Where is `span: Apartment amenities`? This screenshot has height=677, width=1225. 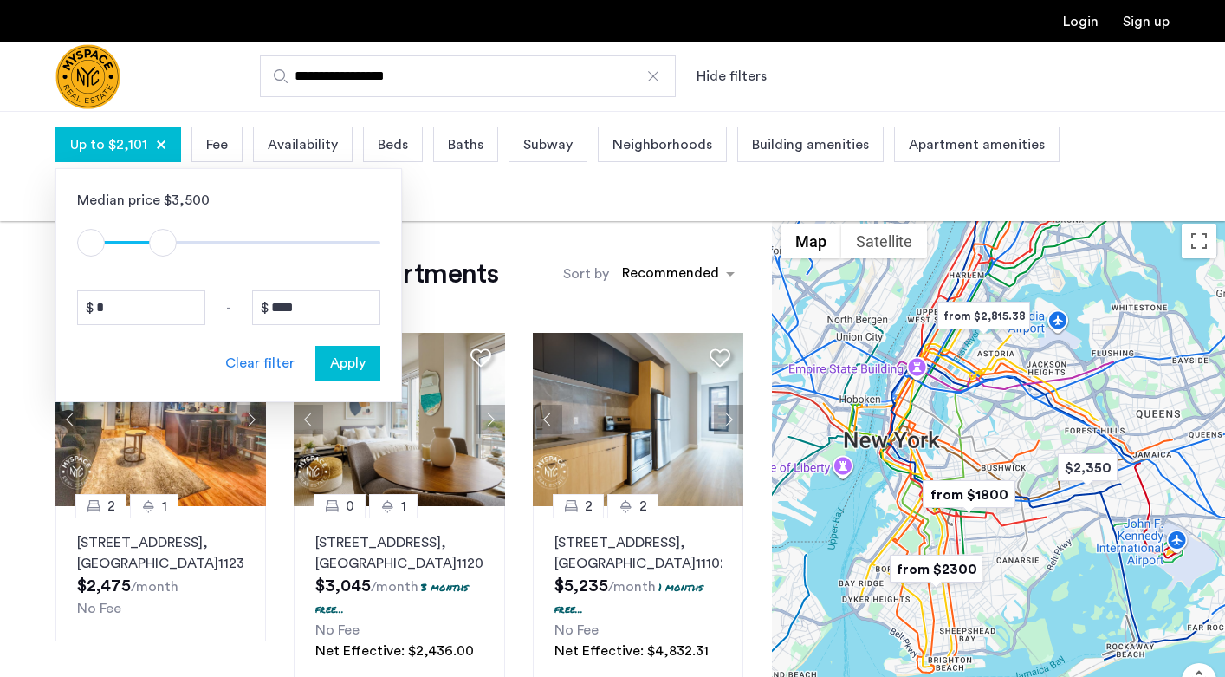
span: Apartment amenities is located at coordinates (976, 145).